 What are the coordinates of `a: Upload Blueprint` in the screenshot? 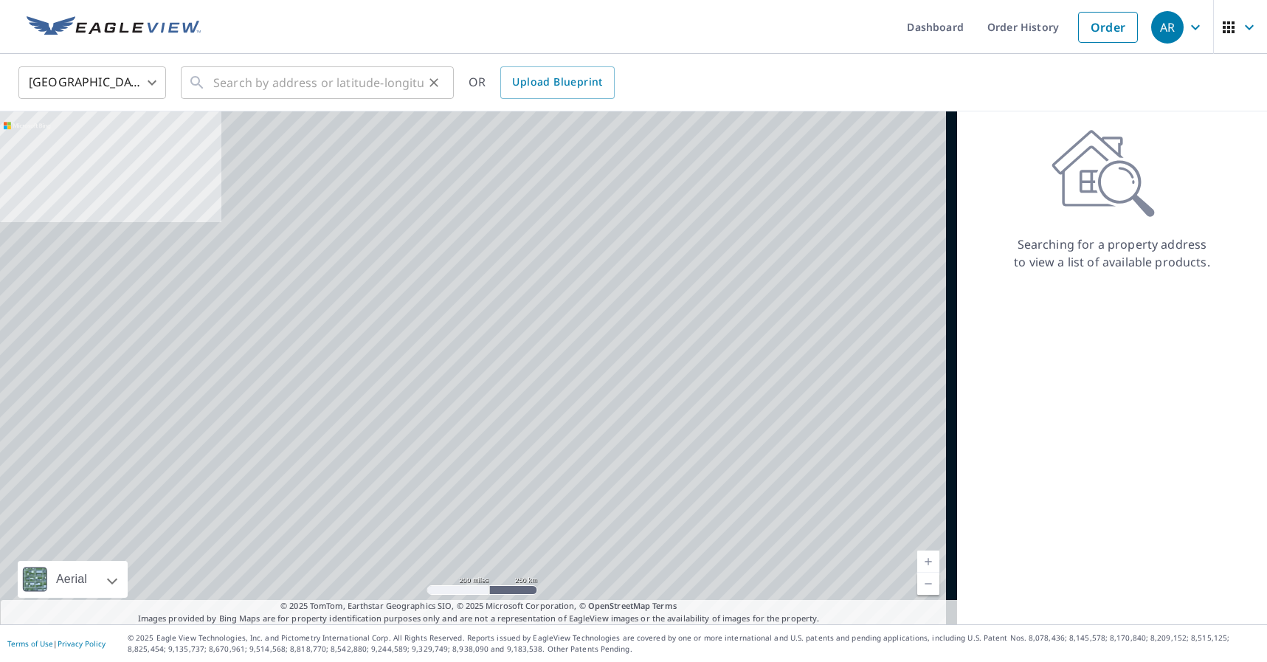 It's located at (557, 83).